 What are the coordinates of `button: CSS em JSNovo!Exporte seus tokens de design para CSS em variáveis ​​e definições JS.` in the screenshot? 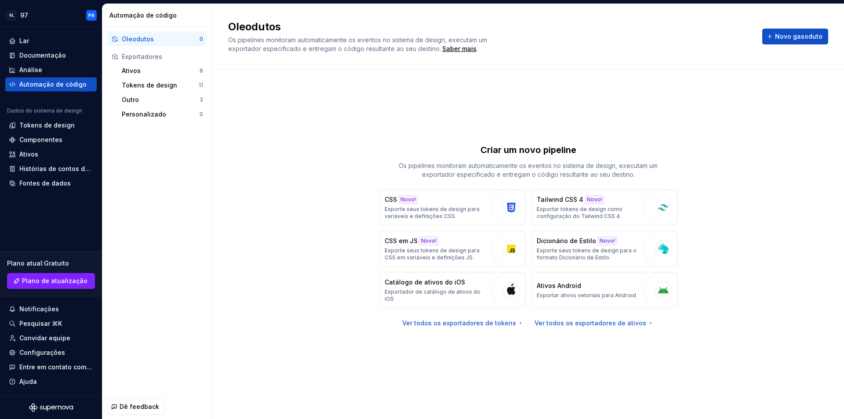 It's located at (452, 249).